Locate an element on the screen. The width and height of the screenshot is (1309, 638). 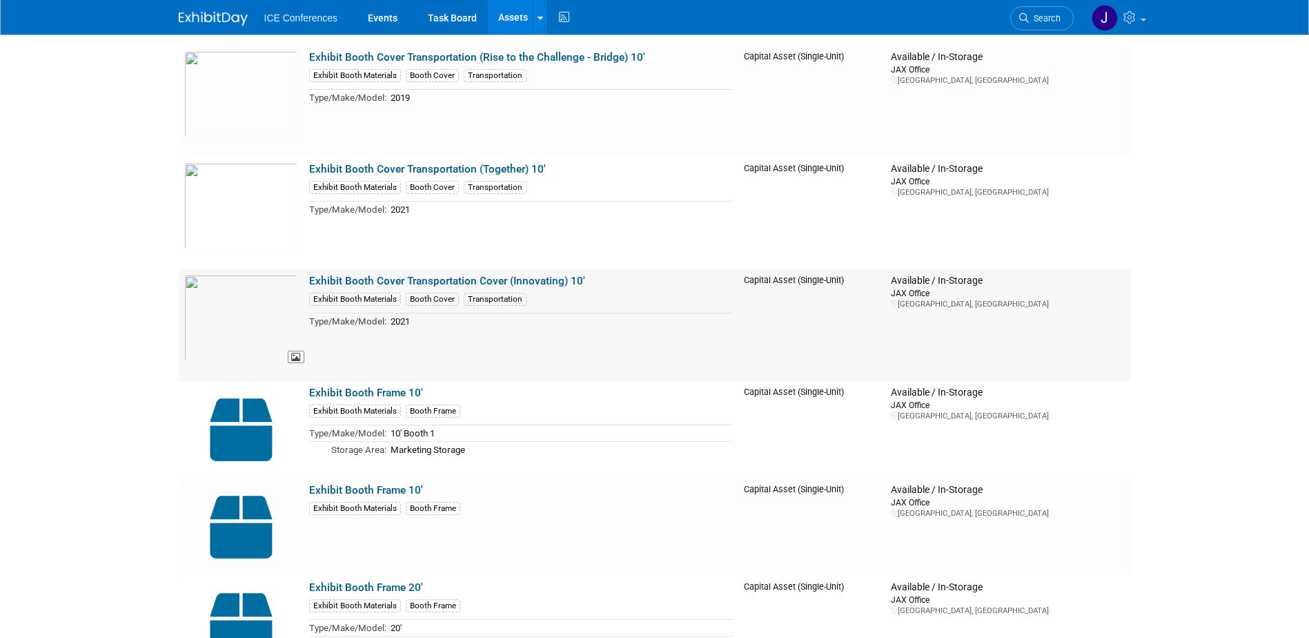
td: Marketing Storage is located at coordinates (560, 449).